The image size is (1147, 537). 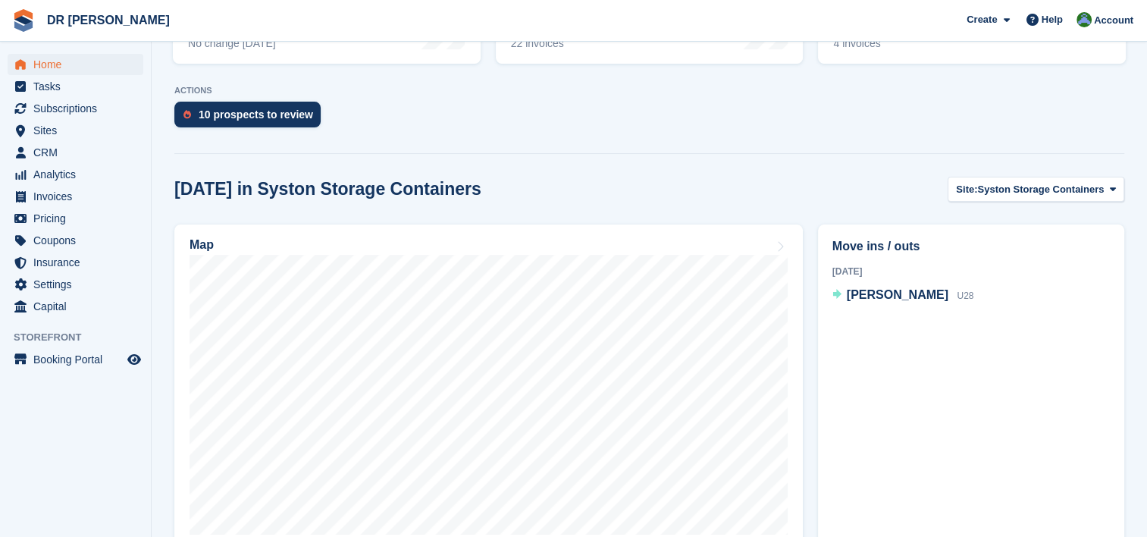 I want to click on span: CRM, so click(x=79, y=152).